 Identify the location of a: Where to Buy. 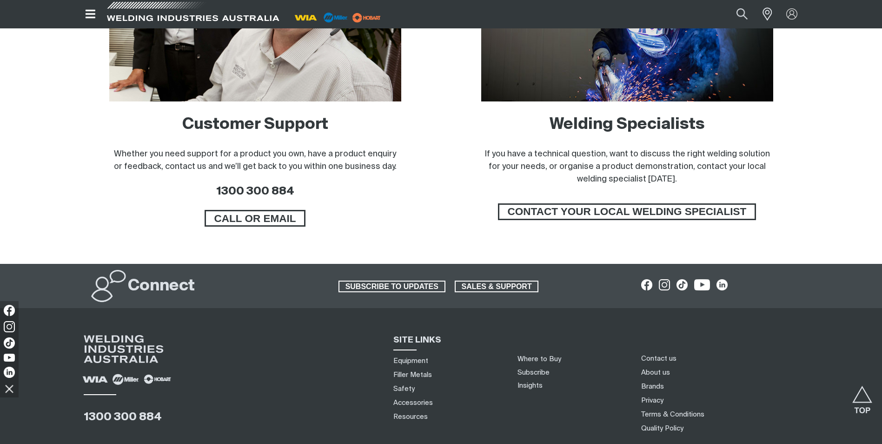
(539, 358).